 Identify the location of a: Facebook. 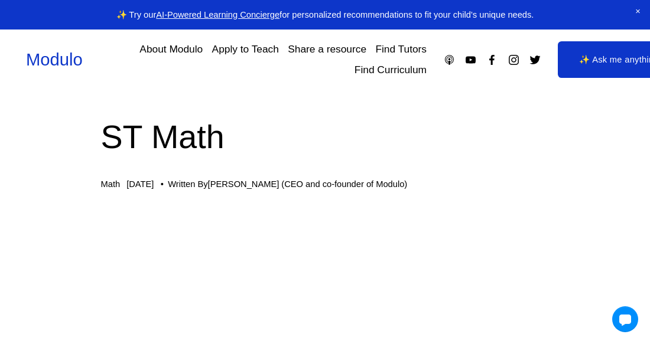
(491, 60).